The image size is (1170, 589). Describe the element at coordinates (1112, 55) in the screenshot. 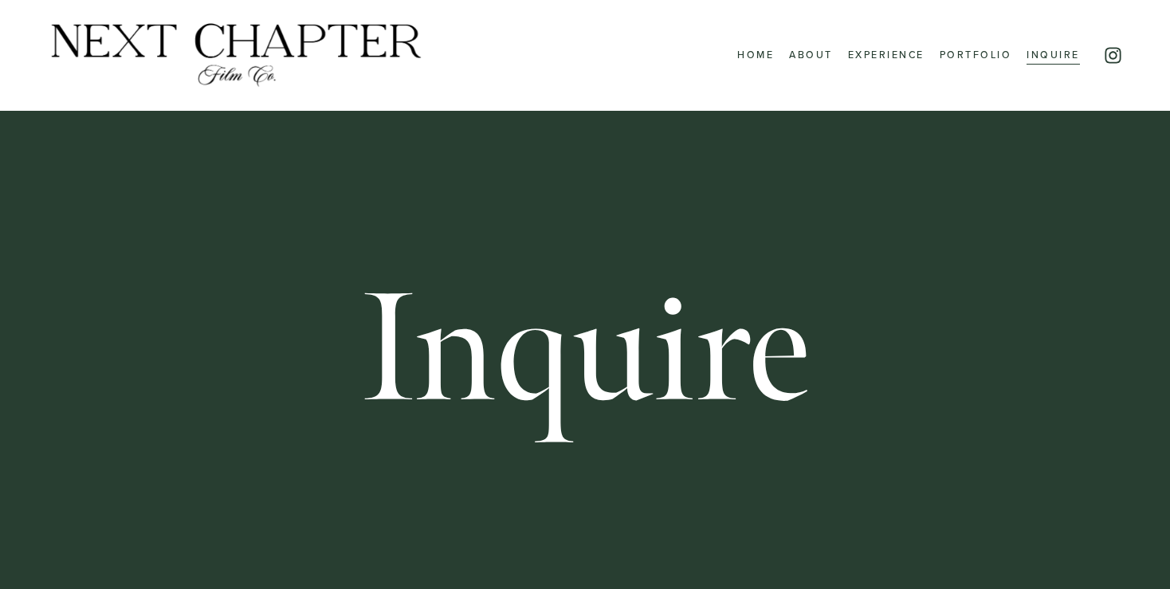

I see `a: Instagram` at that location.